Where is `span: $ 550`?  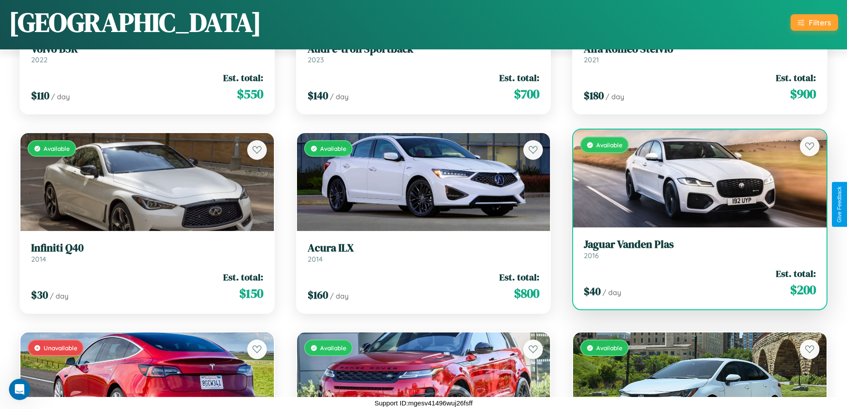
span: $ 550 is located at coordinates (250, 94).